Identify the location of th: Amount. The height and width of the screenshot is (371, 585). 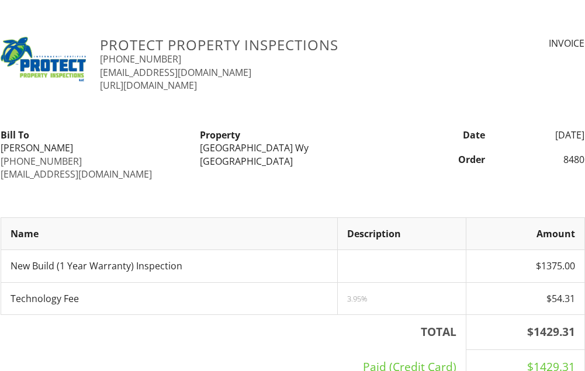
(525, 233).